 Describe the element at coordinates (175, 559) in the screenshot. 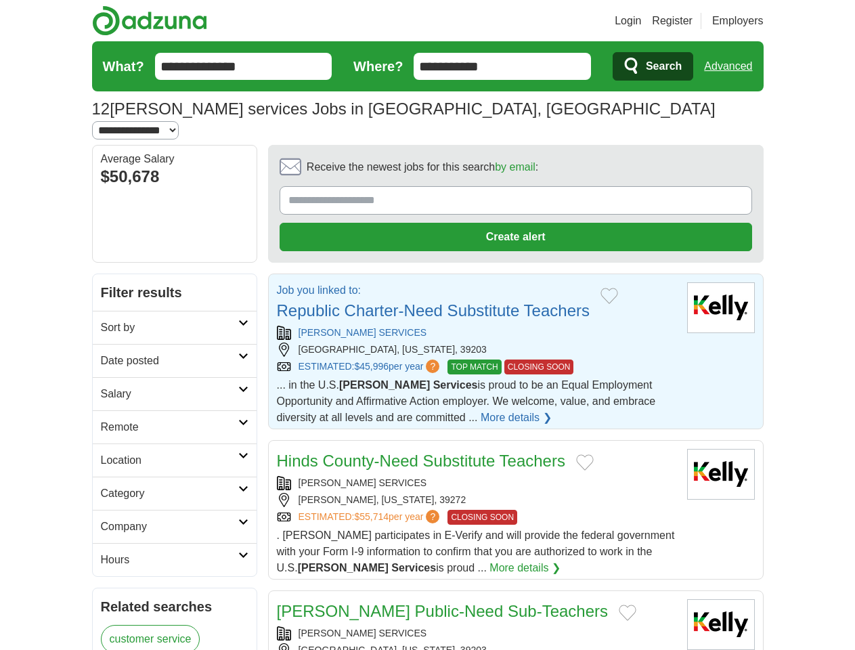

I see `a: Hours` at that location.